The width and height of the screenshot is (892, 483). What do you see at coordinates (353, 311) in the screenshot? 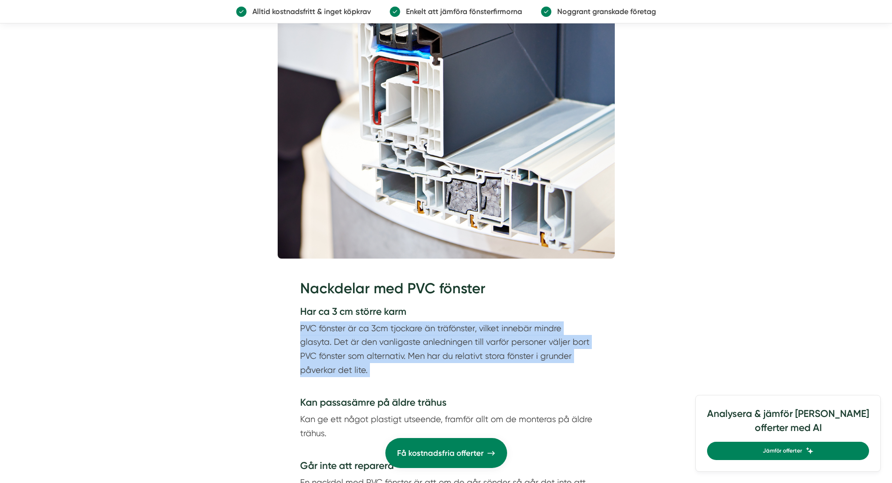
I see `strong: Har ca 3 cm större karm` at bounding box center [353, 311].